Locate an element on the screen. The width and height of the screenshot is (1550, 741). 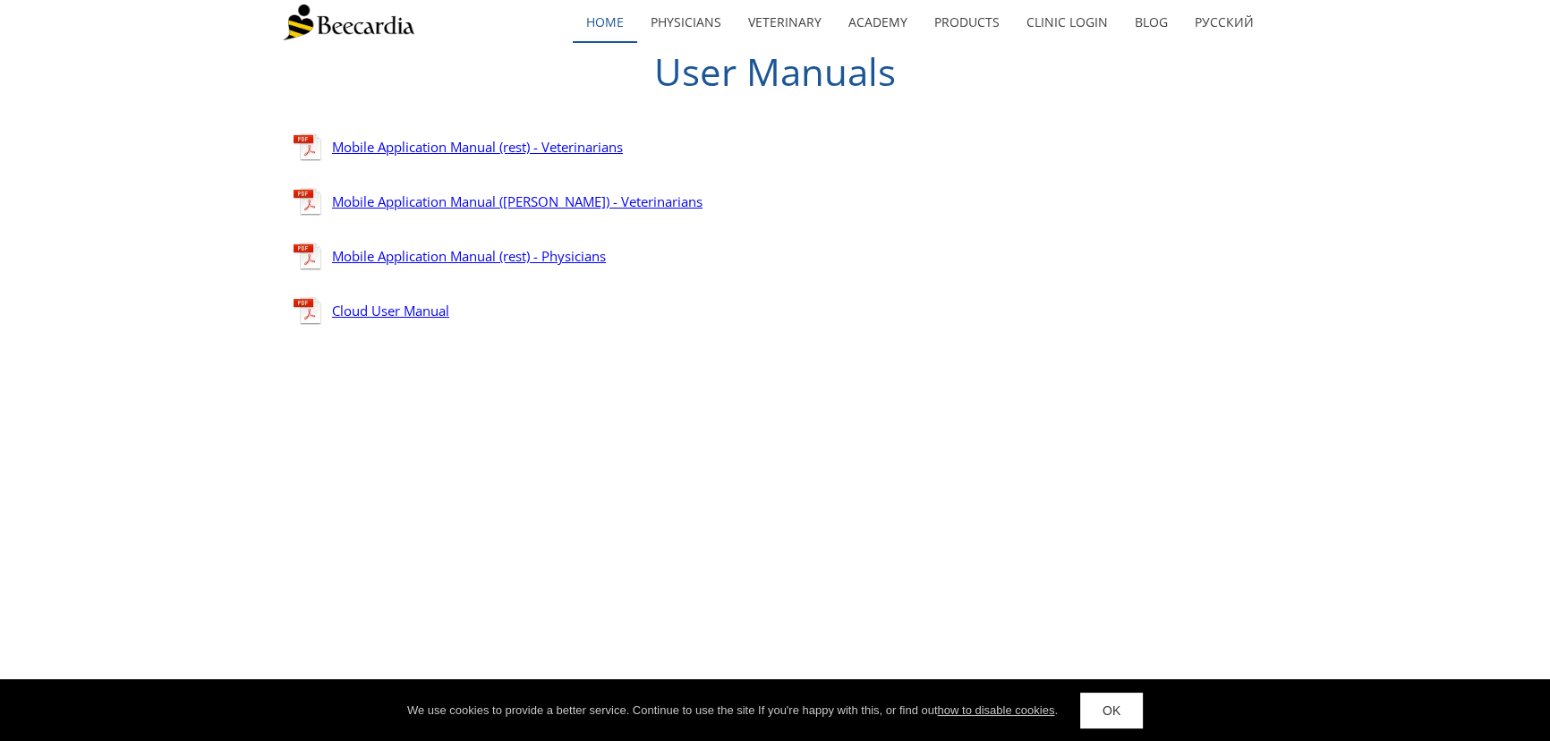
a: how to disable cookies is located at coordinates (995, 710).